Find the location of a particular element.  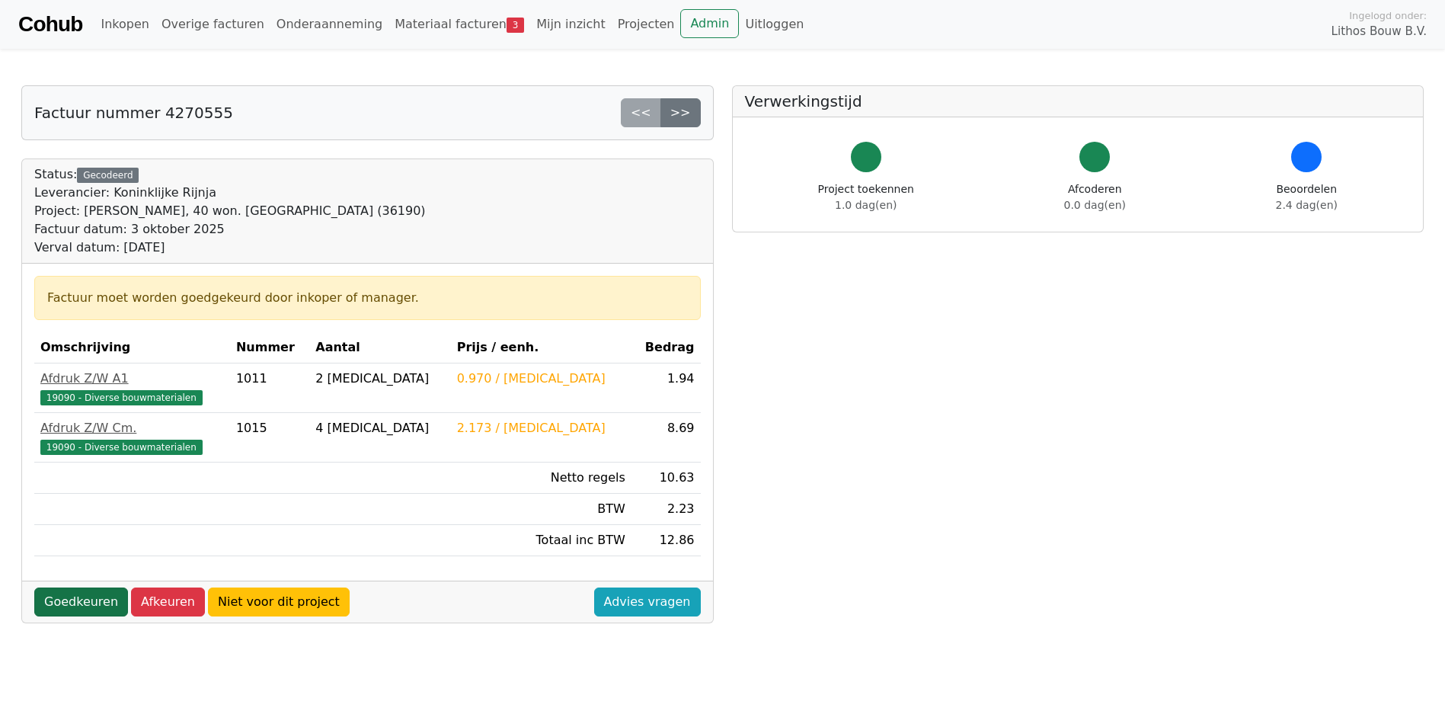

div: Beoordelen is located at coordinates (1306, 197).